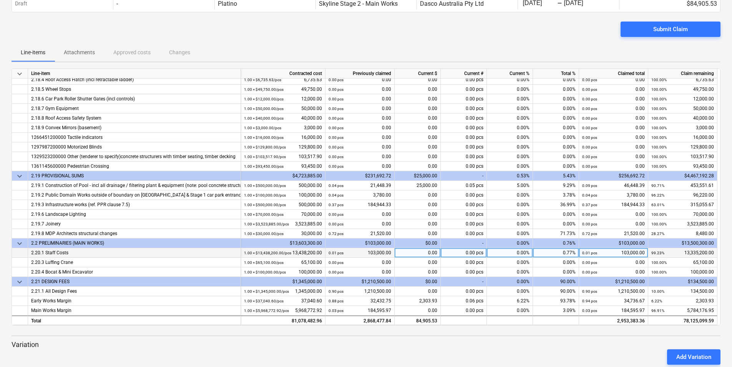 This screenshot has width=732, height=367. I want to click on div: 100,000.00, so click(283, 195).